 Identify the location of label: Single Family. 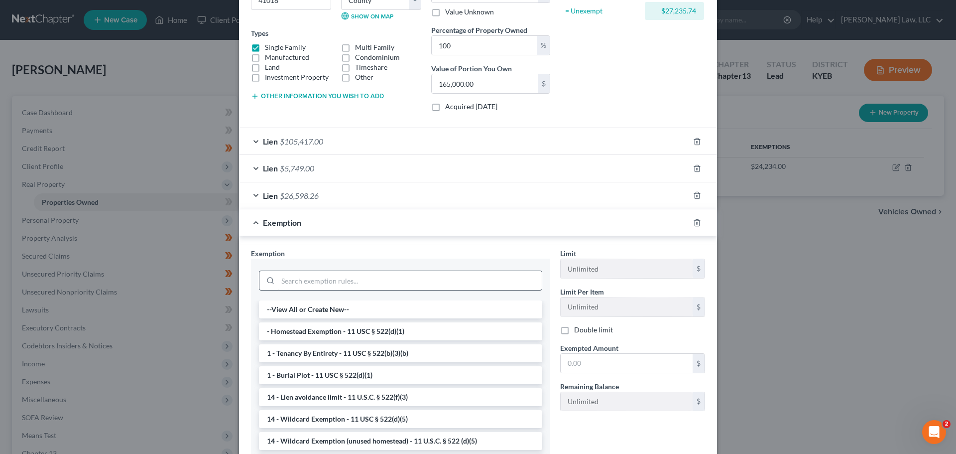
(285, 47).